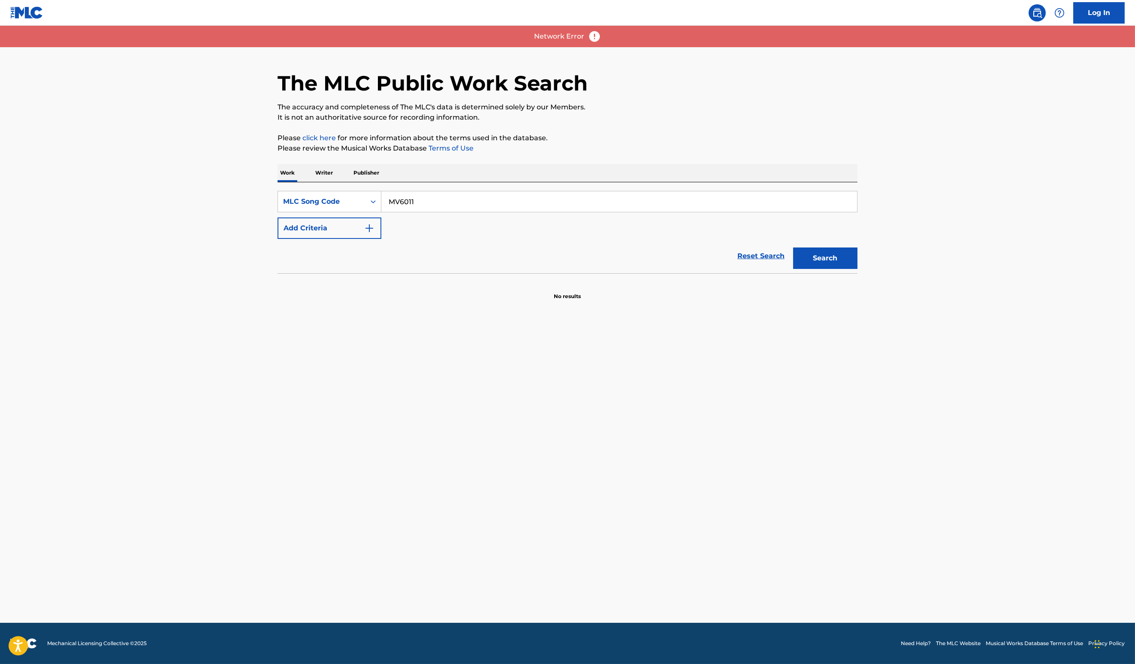 The height and width of the screenshot is (664, 1135). What do you see at coordinates (595, 36) in the screenshot?
I see `img: error` at bounding box center [595, 36].